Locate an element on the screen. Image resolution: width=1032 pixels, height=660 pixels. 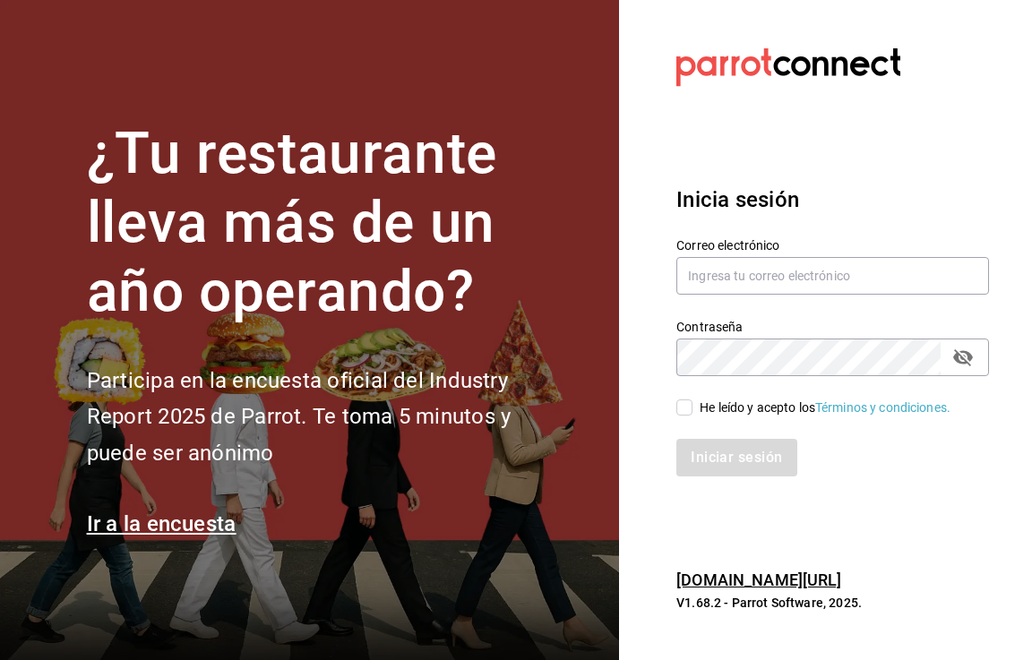
input: Ingresa tu correo electrónico is located at coordinates (832, 276).